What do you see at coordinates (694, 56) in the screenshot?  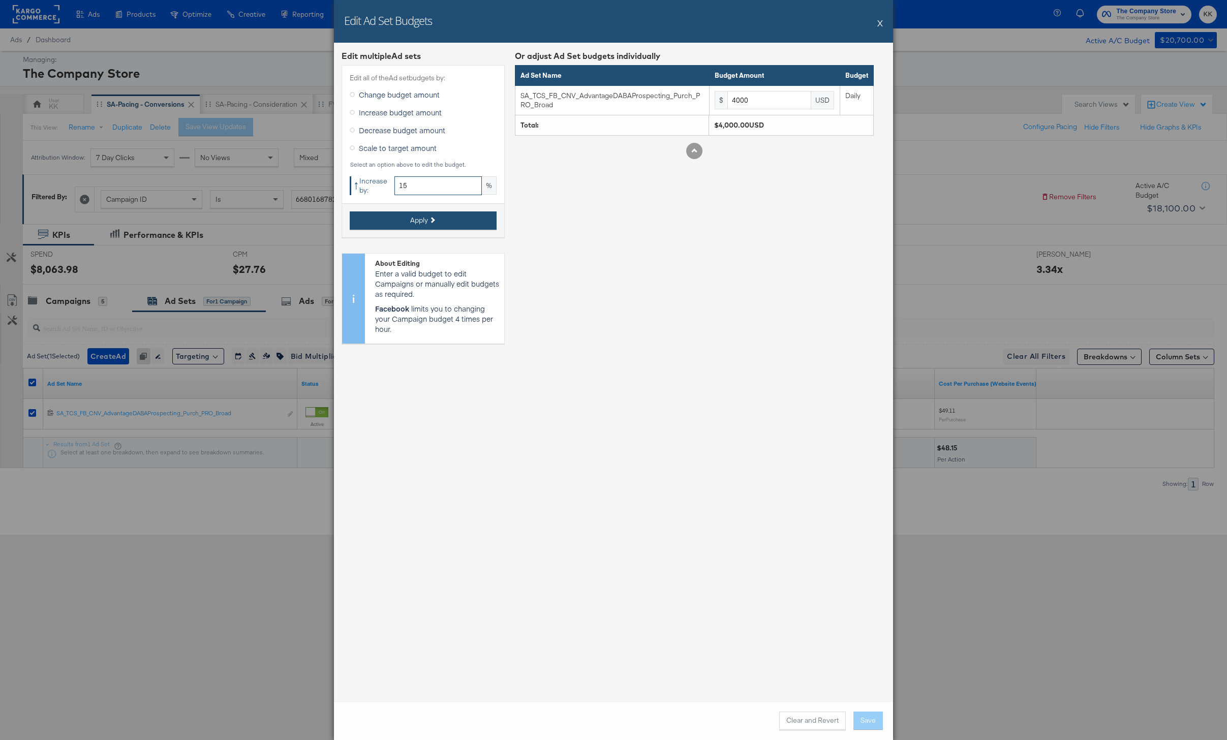 I see `div: Or adjust Ad Set budgets individually` at bounding box center [694, 56].